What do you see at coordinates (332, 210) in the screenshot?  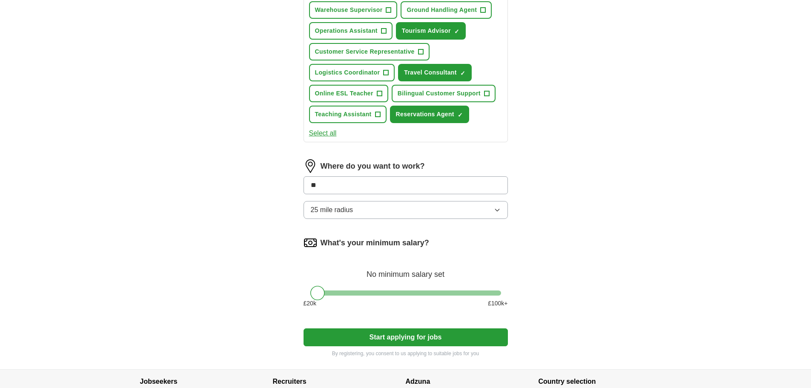 I see `span: 25 mile radius` at bounding box center [332, 210].